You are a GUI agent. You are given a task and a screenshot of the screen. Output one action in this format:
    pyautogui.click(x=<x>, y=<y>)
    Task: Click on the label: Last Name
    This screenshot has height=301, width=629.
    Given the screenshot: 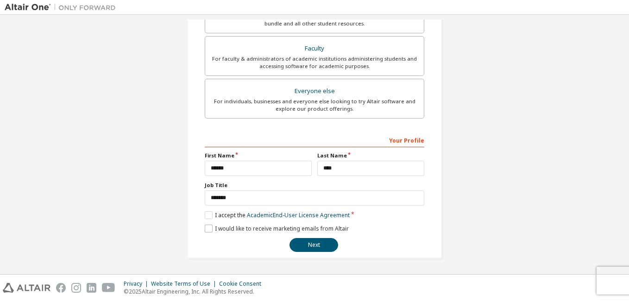 What is the action you would take?
    pyautogui.click(x=371, y=156)
    